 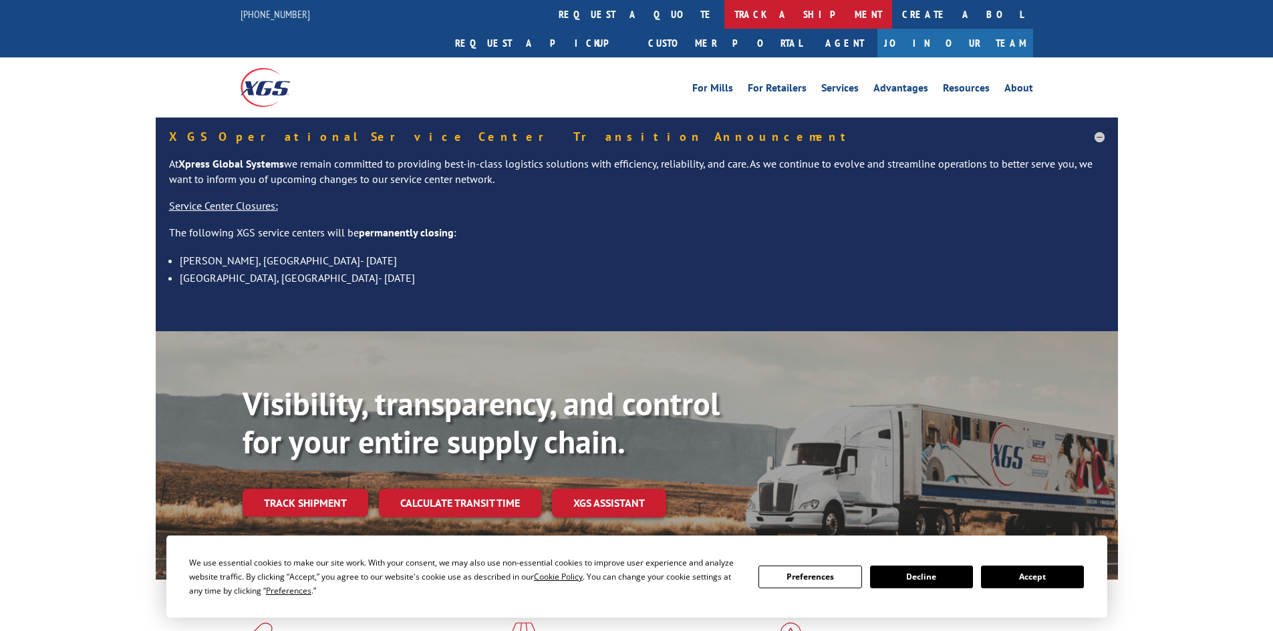 I want to click on span: Cookie Policy, so click(x=558, y=577).